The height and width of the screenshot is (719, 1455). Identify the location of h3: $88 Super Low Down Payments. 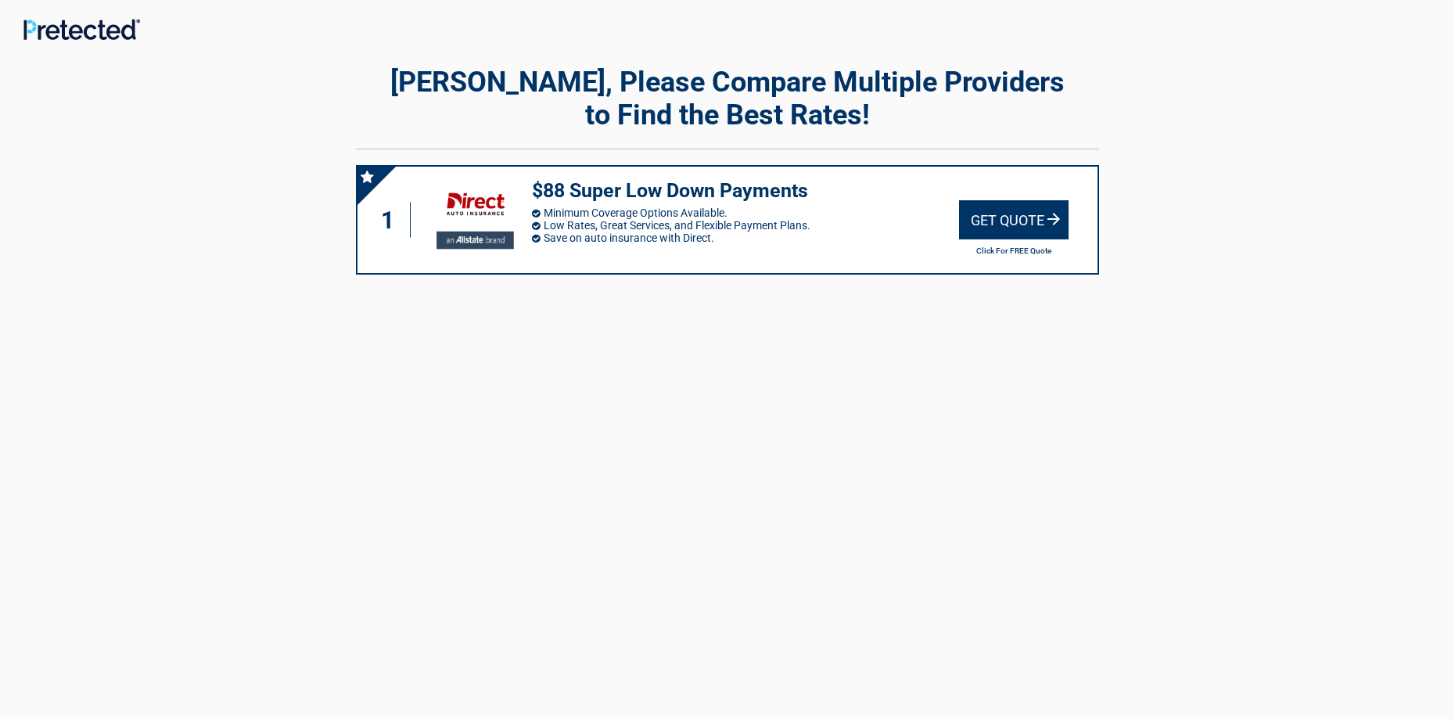
(745, 191).